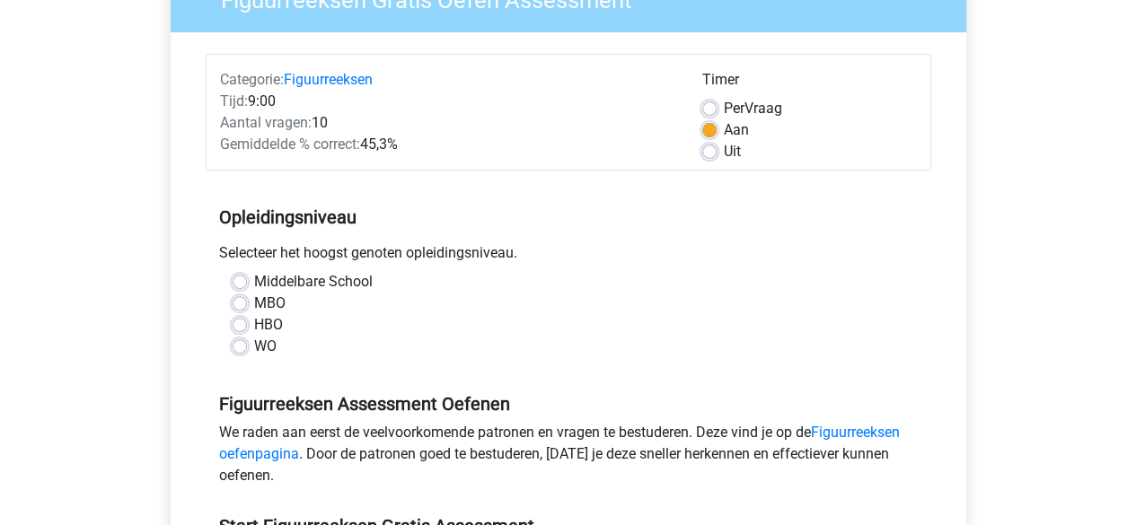  Describe the element at coordinates (569, 458) in the screenshot. I see `div: We raden aan eerst de veelvoorkomende patronen en vragen te bestuderen. Deze vind je op de . Door...` at that location.